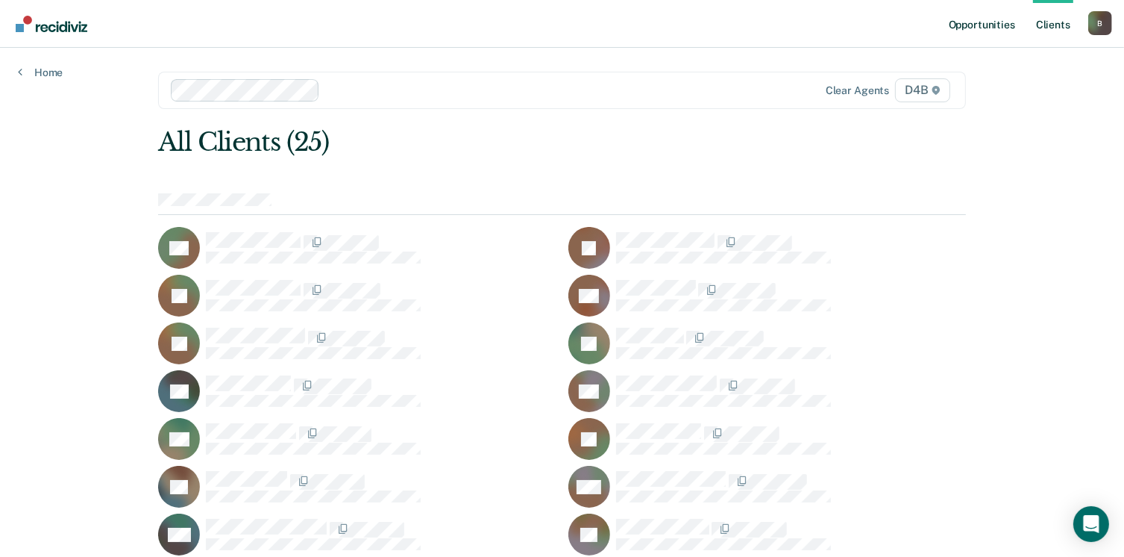 This screenshot has width=1124, height=557. I want to click on button: Profile dropdown button, so click(1100, 23).